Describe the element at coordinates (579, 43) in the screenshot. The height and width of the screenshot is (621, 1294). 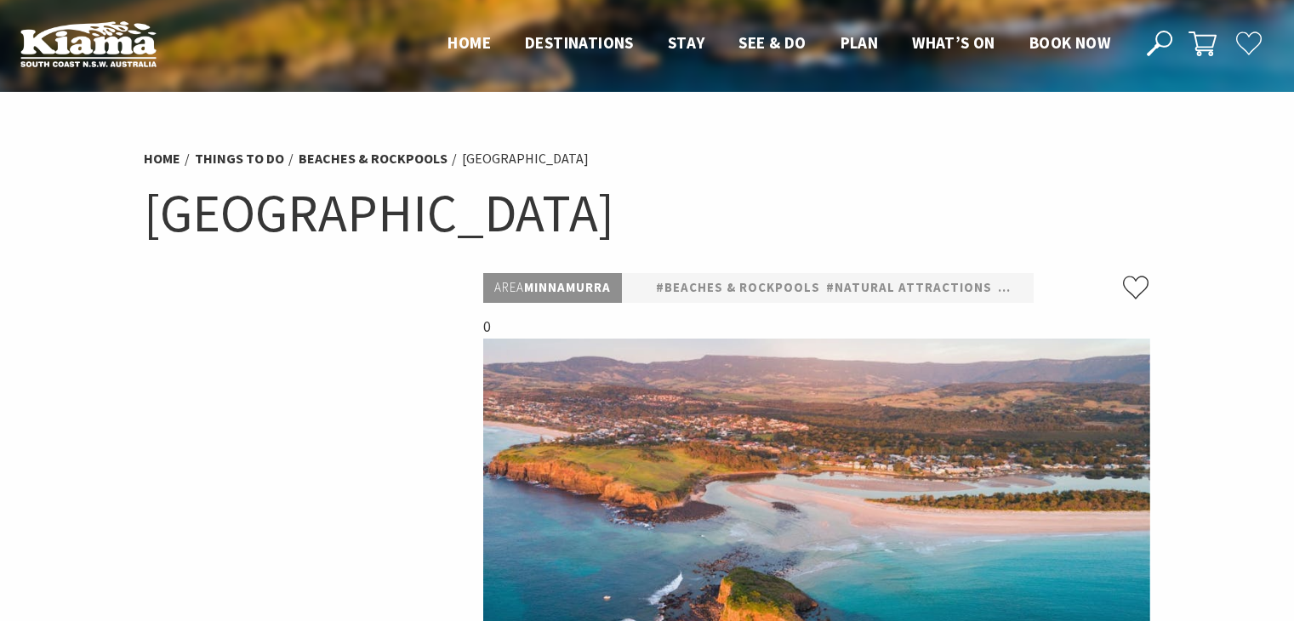
I see `a: Destinations` at that location.